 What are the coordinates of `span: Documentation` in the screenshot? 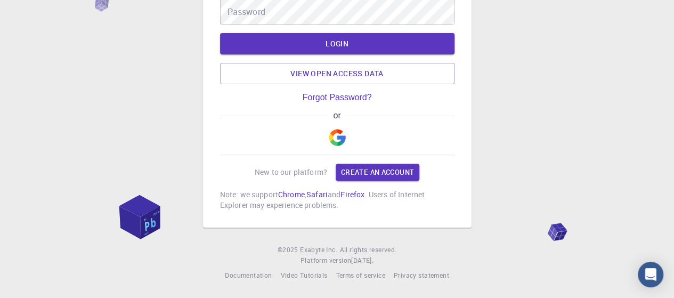 It's located at (248, 275).